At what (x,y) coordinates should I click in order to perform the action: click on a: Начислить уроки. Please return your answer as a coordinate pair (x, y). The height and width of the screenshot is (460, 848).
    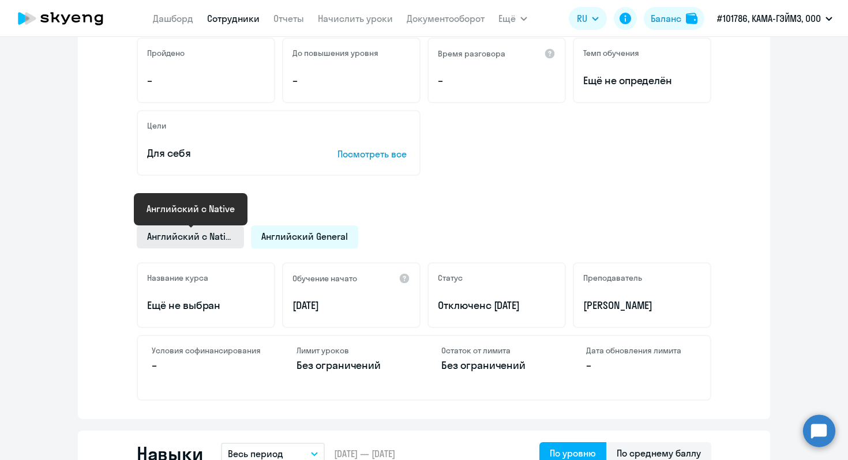
    Looking at the image, I should click on (355, 18).